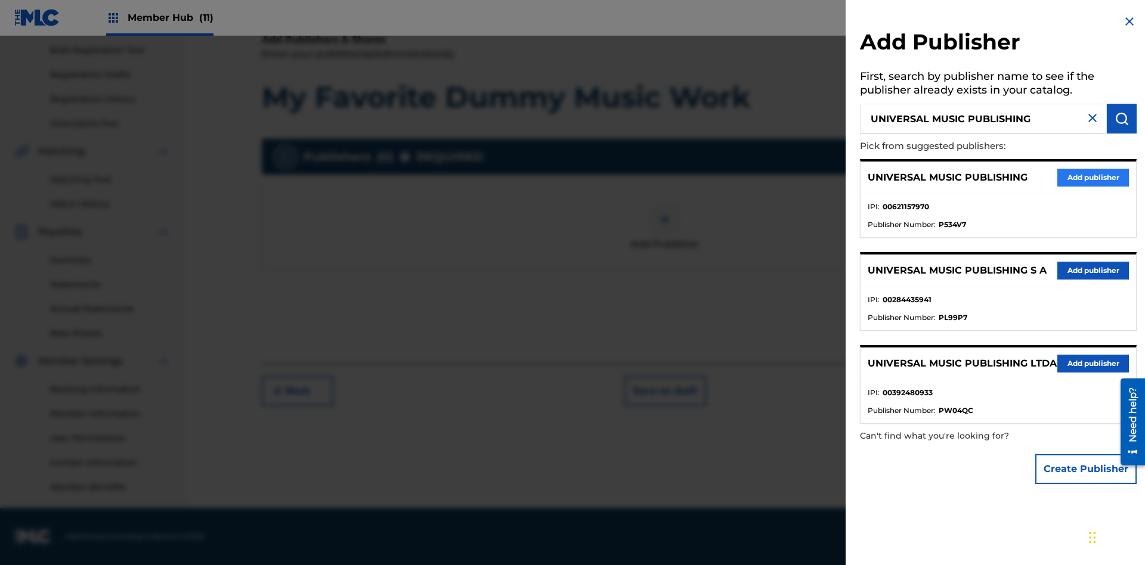 Image resolution: width=1145 pixels, height=565 pixels. What do you see at coordinates (956, 411) in the screenshot?
I see `strong: PW04QC` at bounding box center [956, 411].